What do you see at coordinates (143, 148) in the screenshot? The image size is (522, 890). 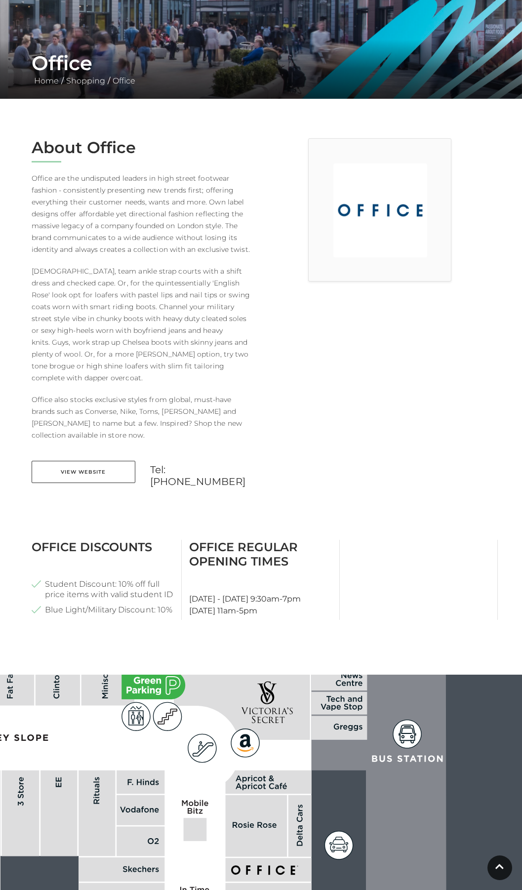 I see `h2: About Office` at bounding box center [143, 148].